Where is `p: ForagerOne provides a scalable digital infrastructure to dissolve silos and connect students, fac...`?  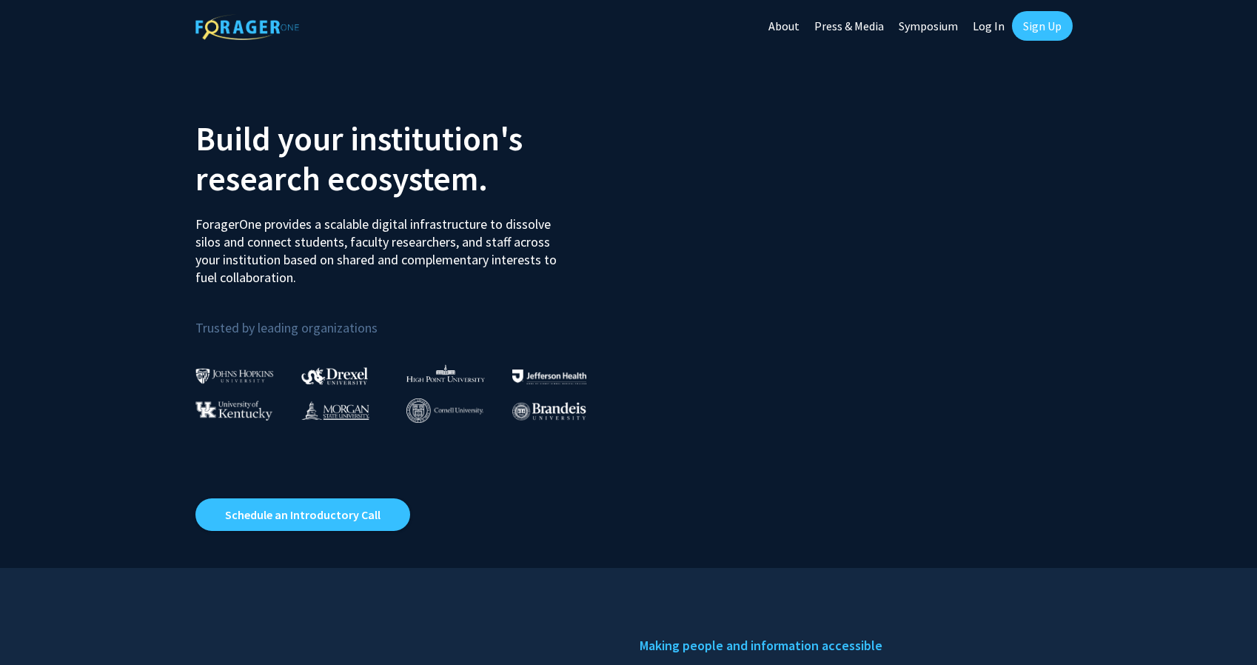 p: ForagerOne provides a scalable digital infrastructure to dissolve silos and connect students, fac... is located at coordinates (381, 245).